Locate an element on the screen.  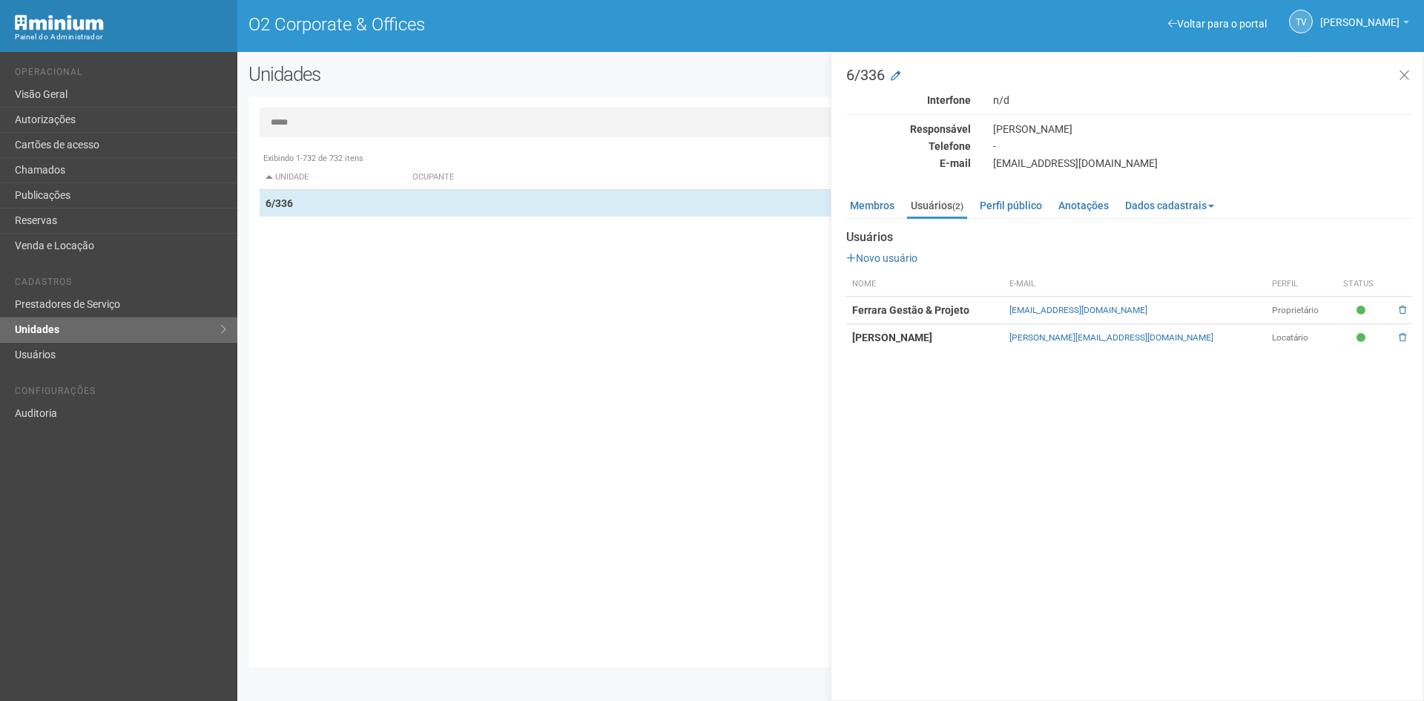
img: Minium is located at coordinates (59, 22).